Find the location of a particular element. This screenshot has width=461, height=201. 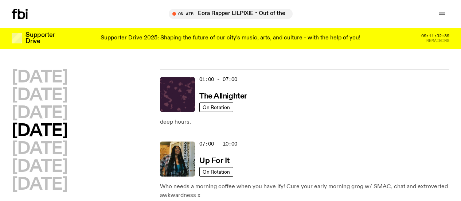

p: Supporter Drive 2025: Shaping the future of our city’s music, arts, and culture - with the help o... is located at coordinates (230, 38).